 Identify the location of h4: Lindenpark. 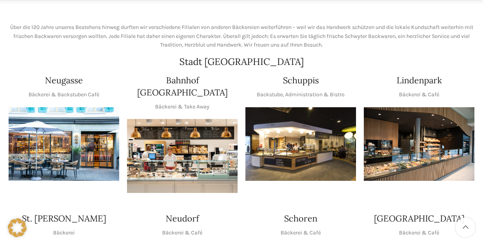
(419, 80).